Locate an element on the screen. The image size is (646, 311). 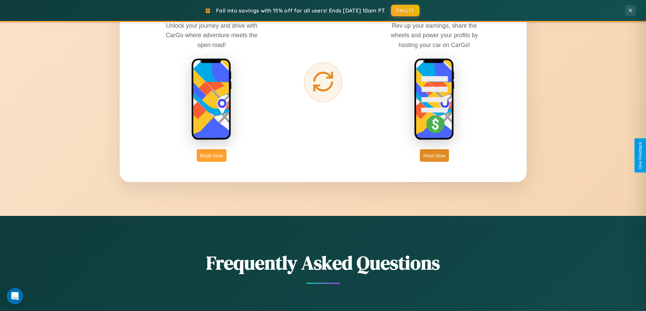
button: Host Now is located at coordinates (434, 156).